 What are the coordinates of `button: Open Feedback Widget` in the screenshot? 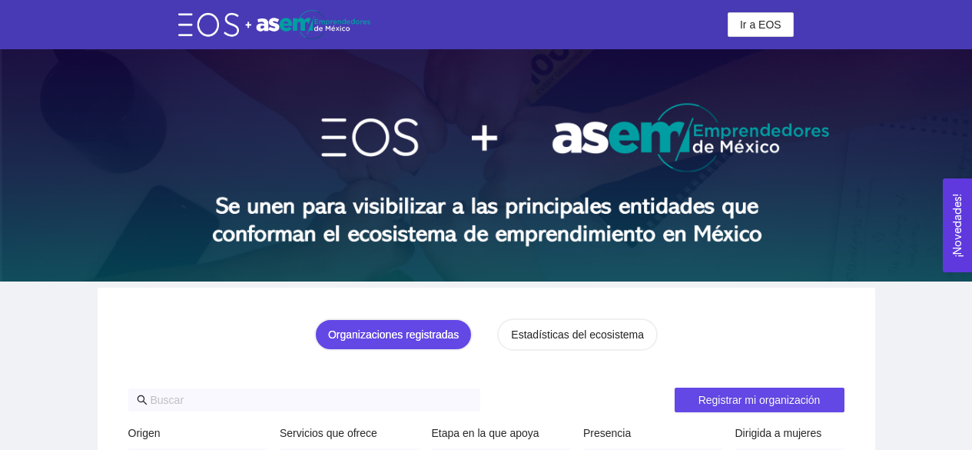 It's located at (958, 225).